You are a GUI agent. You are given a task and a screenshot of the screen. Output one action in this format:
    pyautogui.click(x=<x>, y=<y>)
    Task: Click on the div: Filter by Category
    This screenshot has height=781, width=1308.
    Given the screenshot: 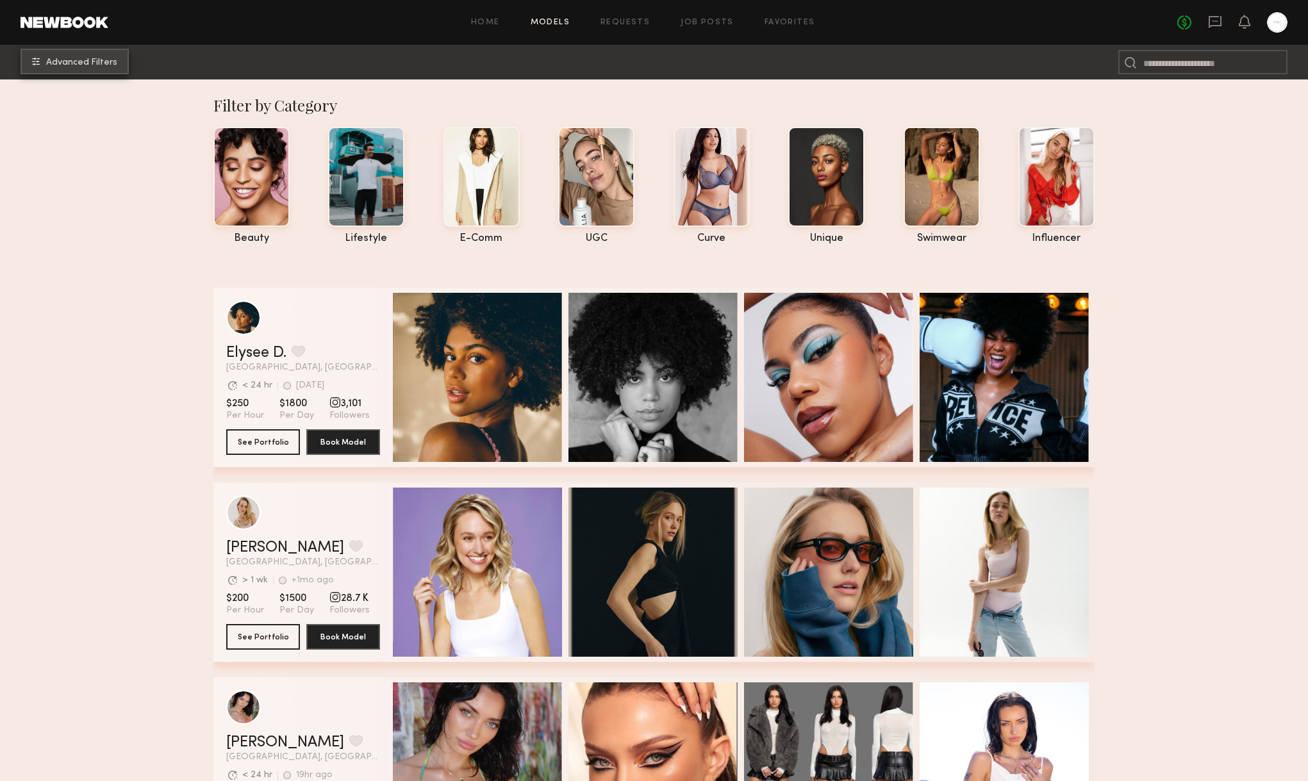 What is the action you would take?
    pyautogui.click(x=653, y=105)
    